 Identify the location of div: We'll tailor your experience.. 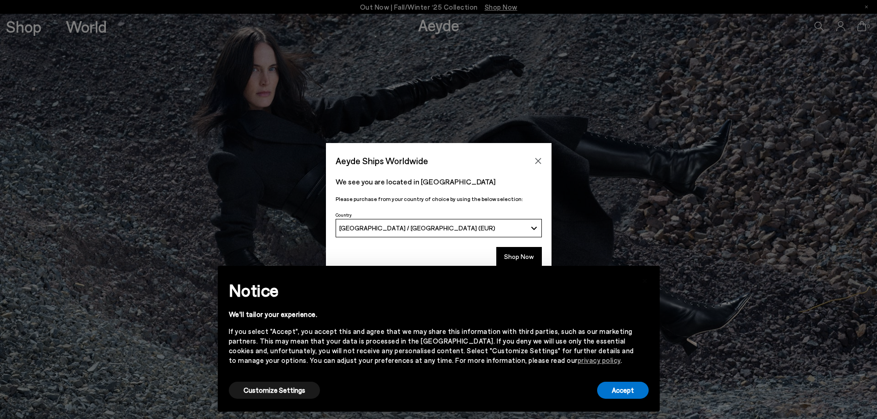
(431, 314).